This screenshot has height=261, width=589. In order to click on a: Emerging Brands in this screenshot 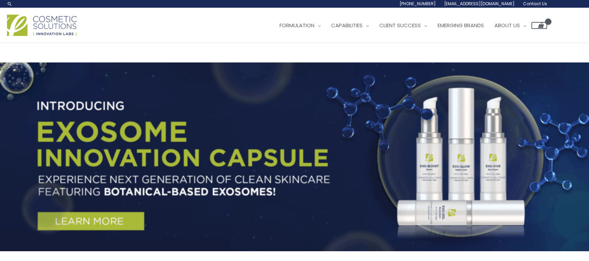, I will do `click(461, 25)`.